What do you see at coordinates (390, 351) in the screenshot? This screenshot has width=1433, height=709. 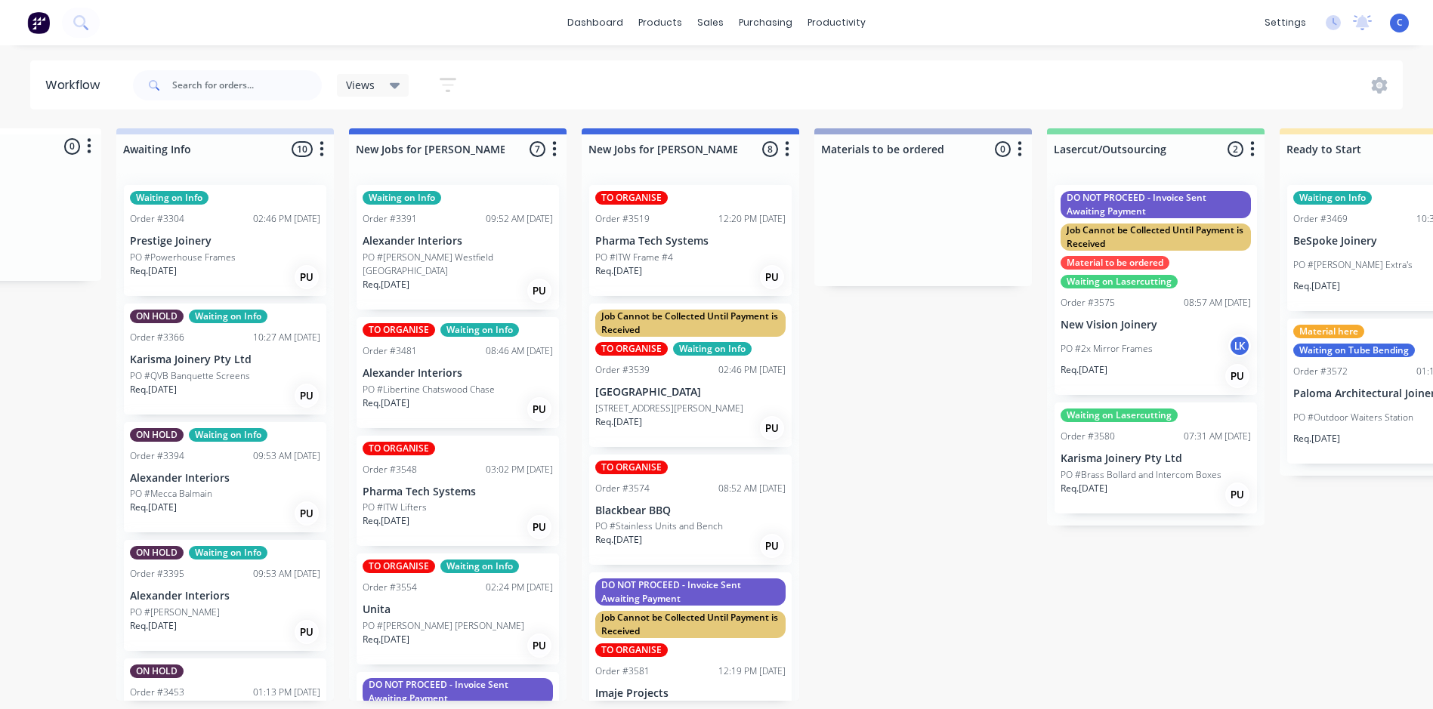 I see `div: Order #3481` at bounding box center [390, 351].